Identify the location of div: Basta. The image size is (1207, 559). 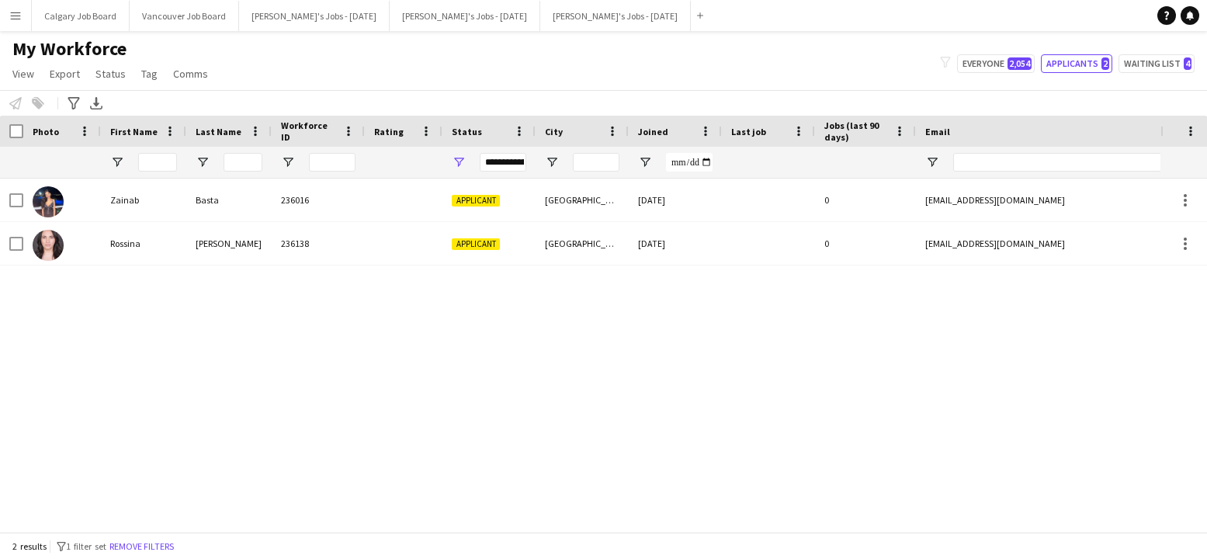
(229, 199).